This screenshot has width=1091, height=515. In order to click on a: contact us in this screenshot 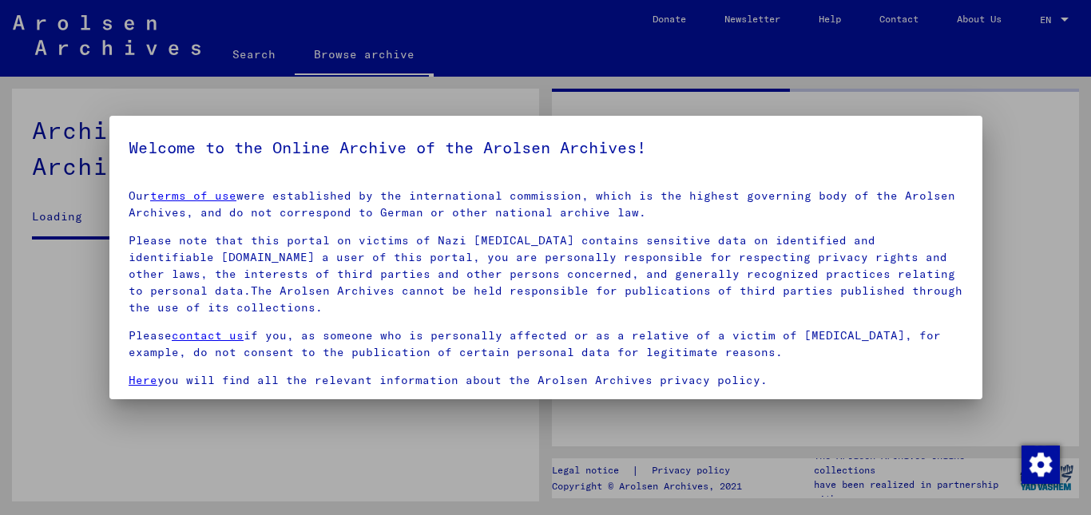, I will do `click(208, 336)`.